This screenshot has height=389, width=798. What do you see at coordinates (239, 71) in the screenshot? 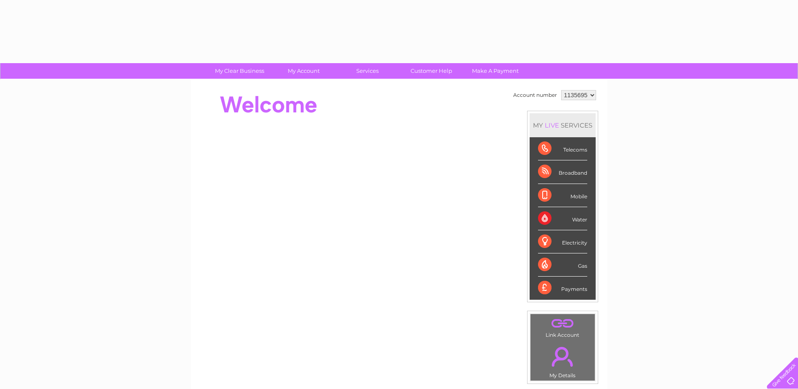
I see `a: My Clear Business` at bounding box center [239, 71].